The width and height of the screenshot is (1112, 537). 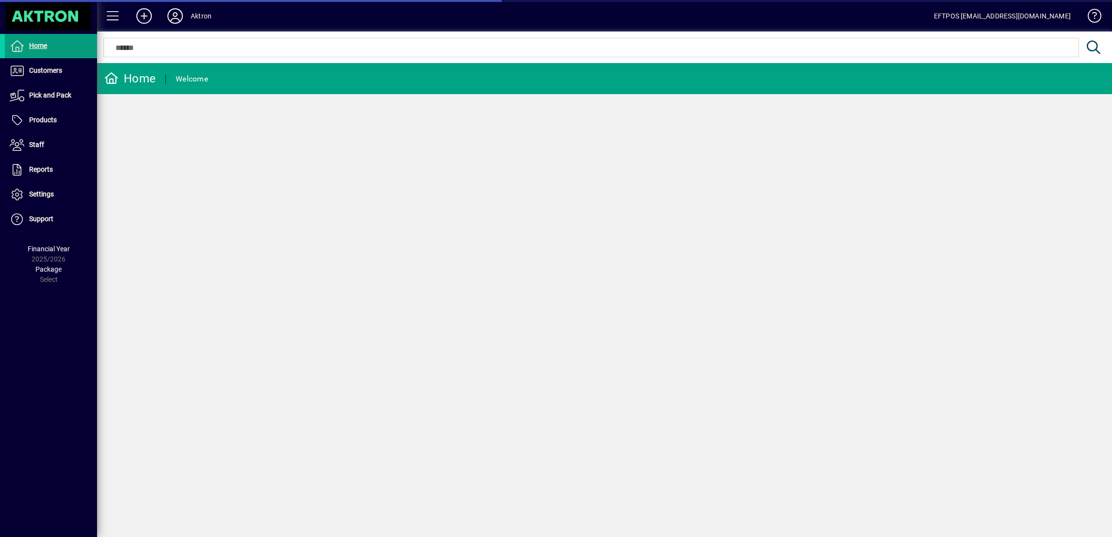 What do you see at coordinates (41, 219) in the screenshot?
I see `span: Support` at bounding box center [41, 219].